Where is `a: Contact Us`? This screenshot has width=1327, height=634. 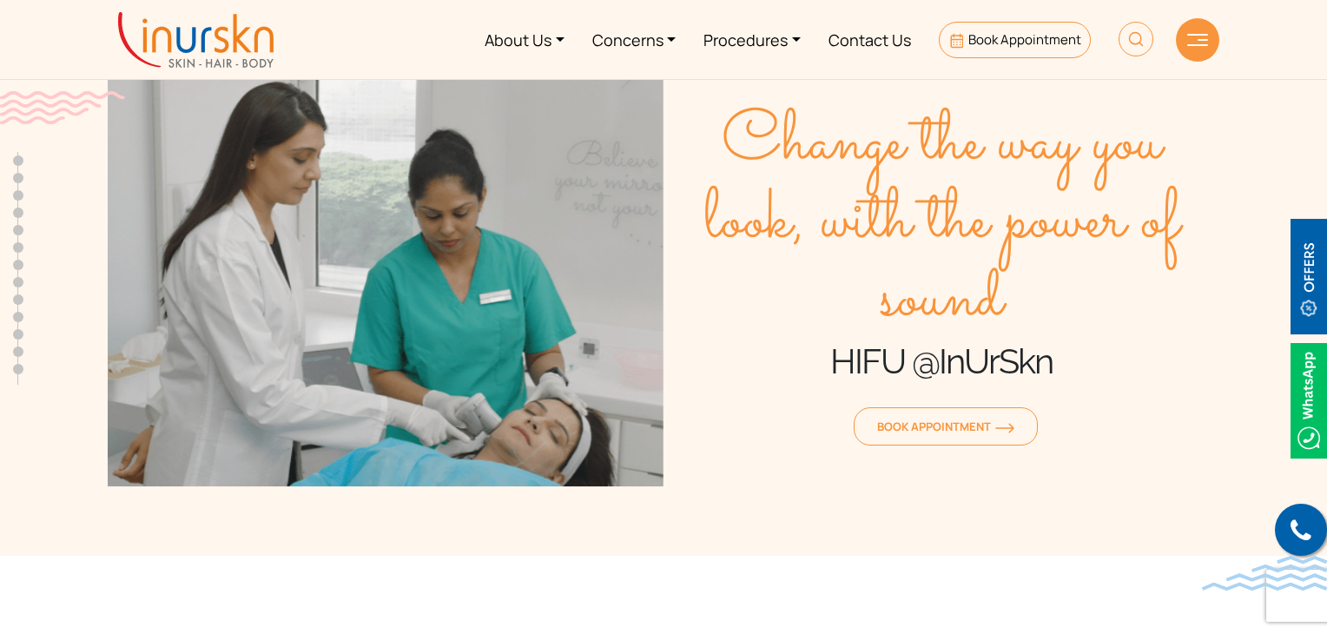
a: Contact Us is located at coordinates (869, 39).